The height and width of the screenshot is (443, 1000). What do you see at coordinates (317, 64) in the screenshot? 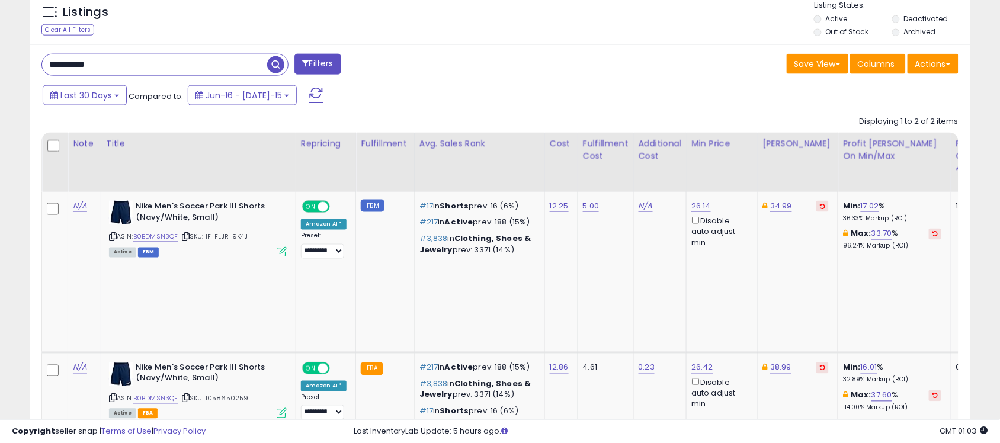
I see `button: Filters` at bounding box center [317, 64].